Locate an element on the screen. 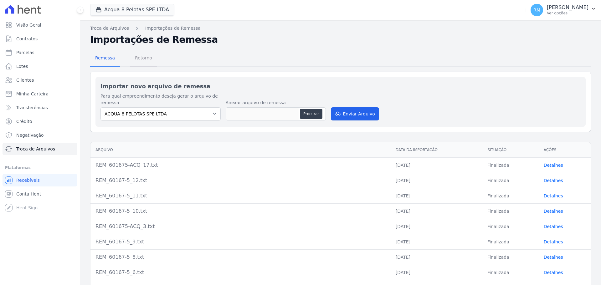 Image resolution: width=601 pixels, height=285 pixels. h2: Importar novo arquivo de remessa is located at coordinates (340, 86).